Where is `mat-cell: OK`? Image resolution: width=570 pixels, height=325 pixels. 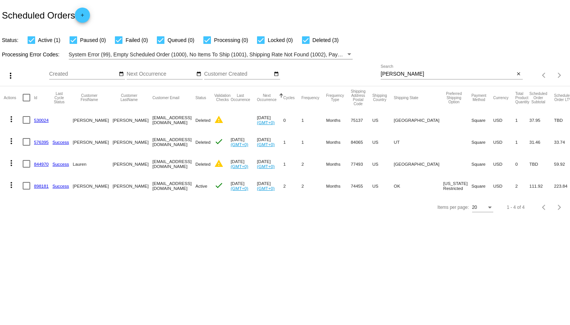
mat-cell: OK is located at coordinates (418, 186).